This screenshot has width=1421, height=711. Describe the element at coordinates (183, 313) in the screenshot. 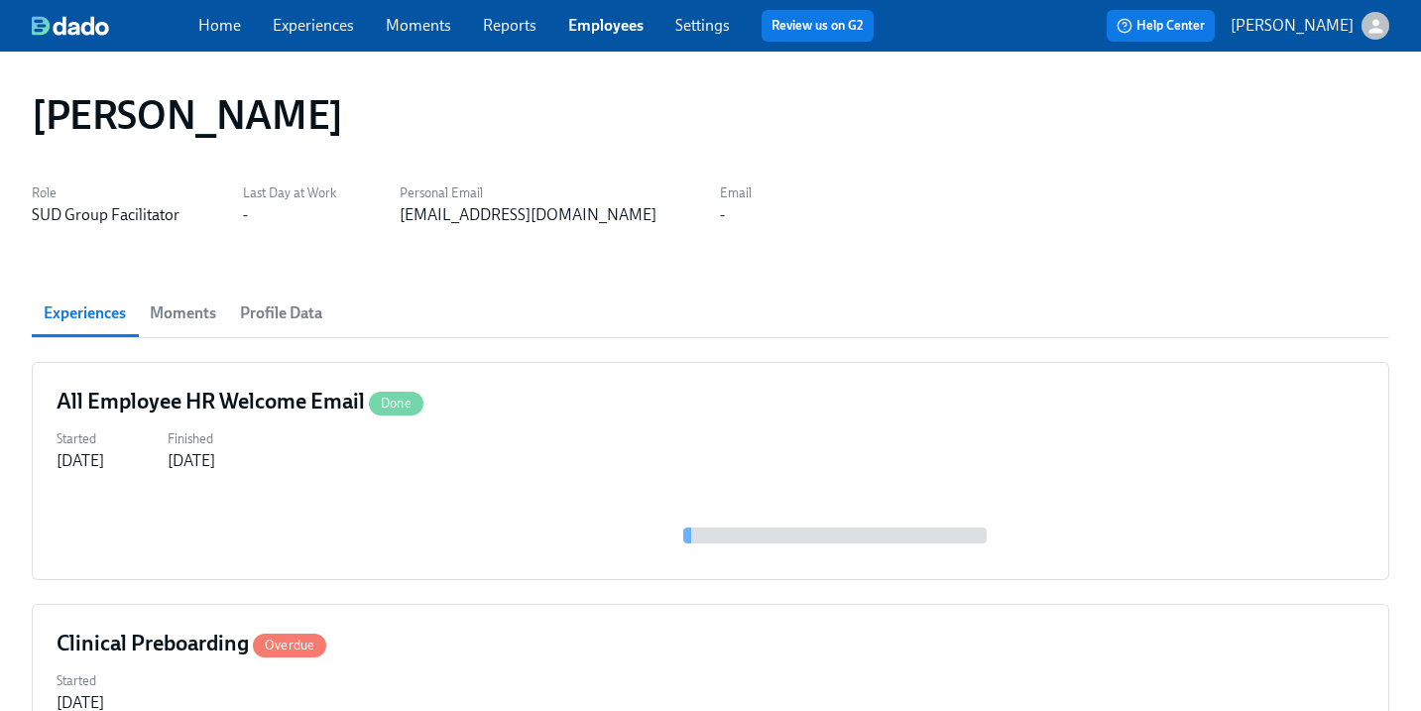

I see `span: Moments` at that location.